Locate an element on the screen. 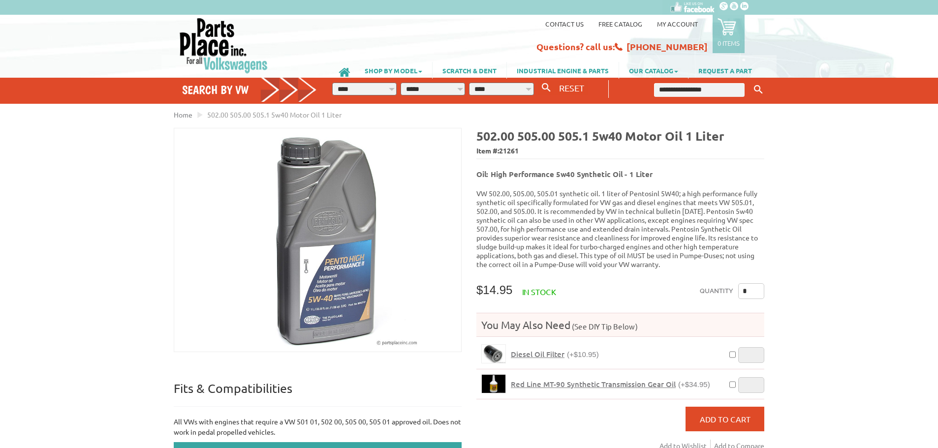 This screenshot has width=938, height=448. span: 21261 is located at coordinates (509, 151).